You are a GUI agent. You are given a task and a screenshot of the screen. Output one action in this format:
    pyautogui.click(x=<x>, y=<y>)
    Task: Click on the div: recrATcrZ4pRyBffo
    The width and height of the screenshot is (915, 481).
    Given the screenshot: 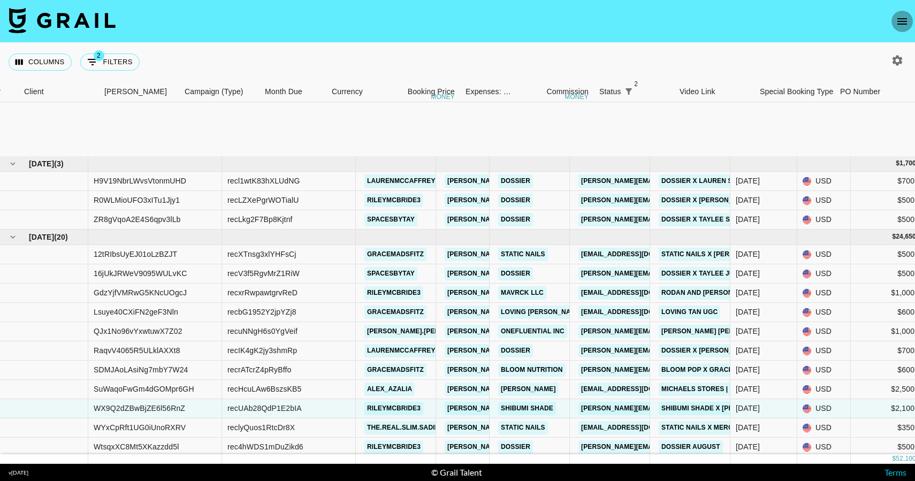 What is the action you would take?
    pyautogui.click(x=260, y=370)
    